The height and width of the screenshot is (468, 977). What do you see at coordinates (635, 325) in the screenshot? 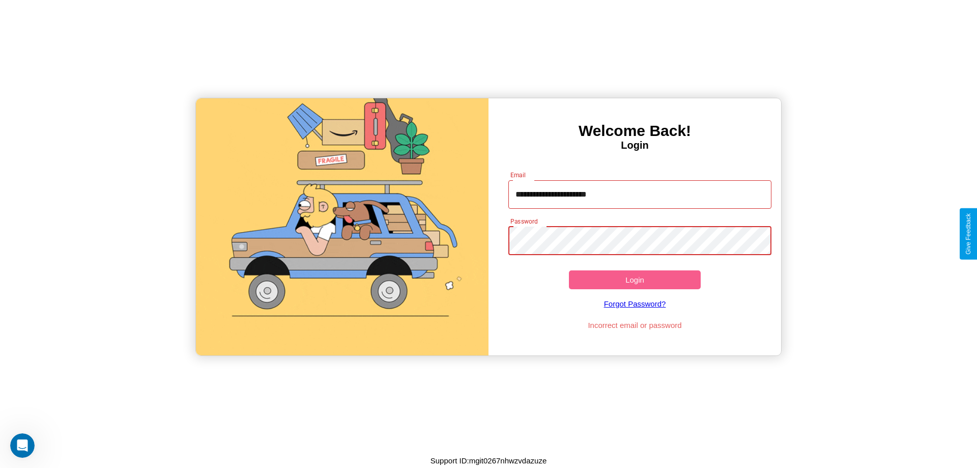
I see `p: Incorrect email or password` at bounding box center [635, 325].